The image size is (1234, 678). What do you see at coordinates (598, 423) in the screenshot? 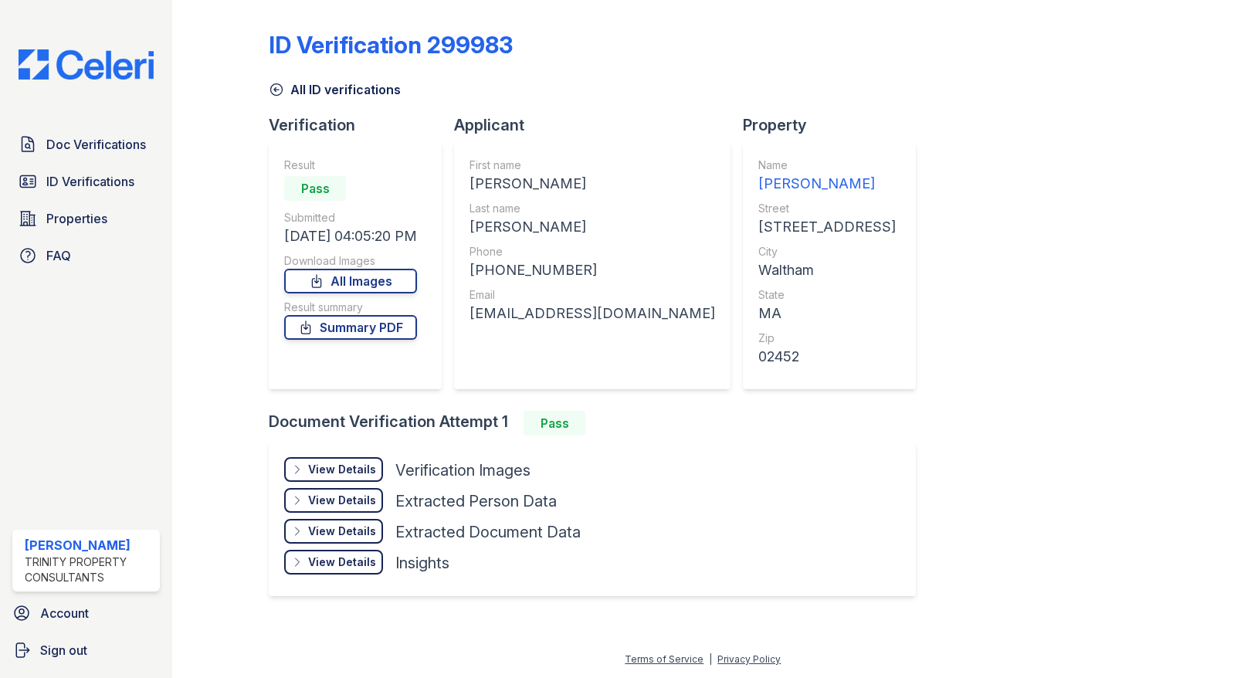
I see `div: Document Verification Attempt 1` at bounding box center [598, 423].